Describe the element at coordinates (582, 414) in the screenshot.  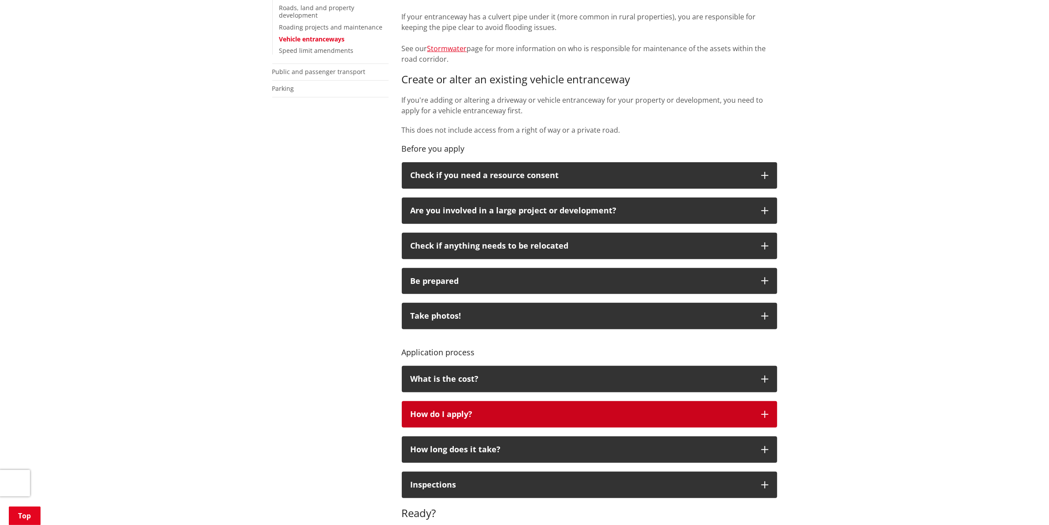
I see `div: How do I apply?` at that location.